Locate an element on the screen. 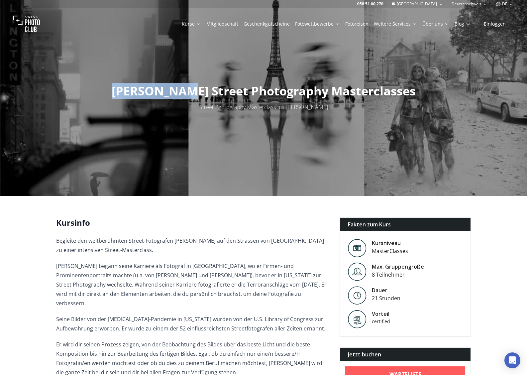 This screenshot has height=375, width=527. a: 058 51 00 270 is located at coordinates (370, 4).